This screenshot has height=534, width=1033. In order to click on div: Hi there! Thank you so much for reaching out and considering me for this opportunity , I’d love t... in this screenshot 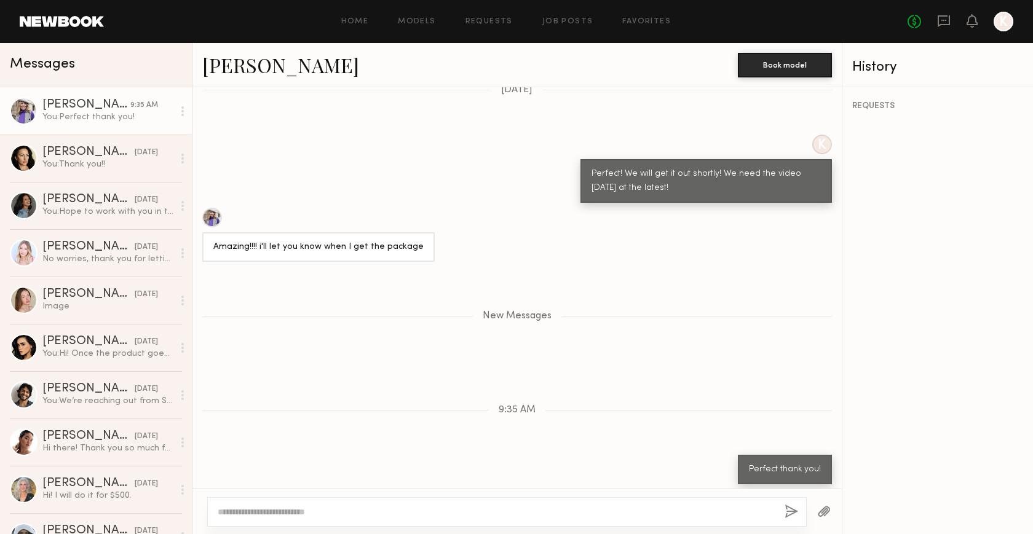, I will do `click(108, 448)`.